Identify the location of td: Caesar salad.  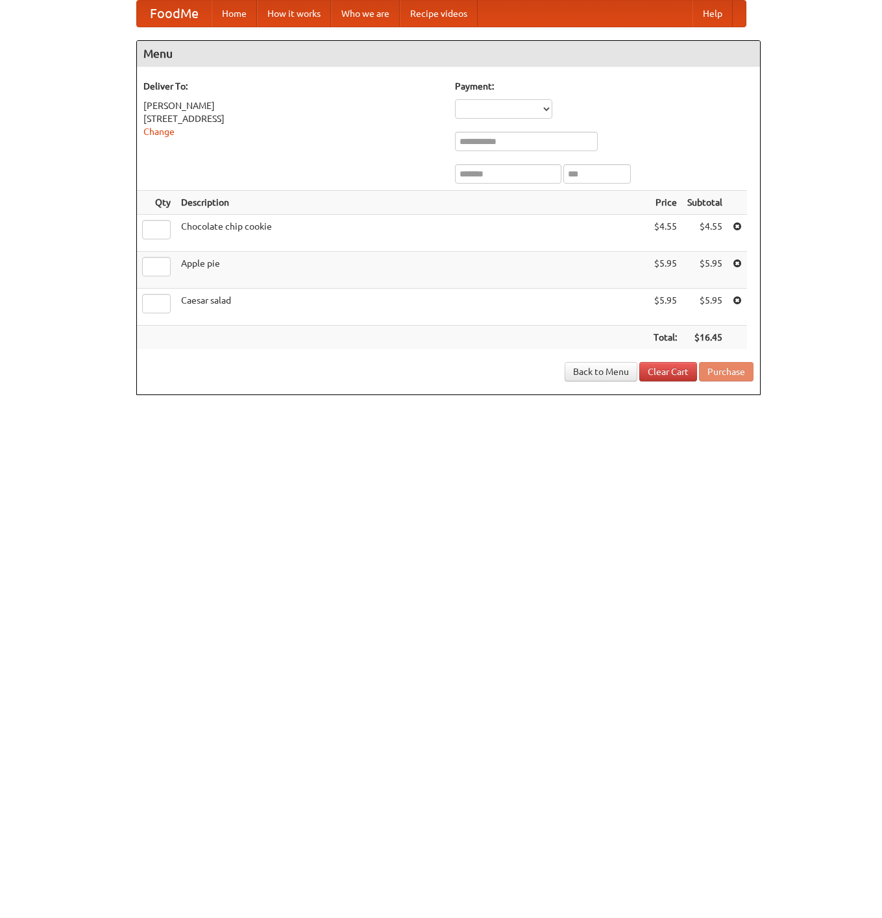
(412, 307).